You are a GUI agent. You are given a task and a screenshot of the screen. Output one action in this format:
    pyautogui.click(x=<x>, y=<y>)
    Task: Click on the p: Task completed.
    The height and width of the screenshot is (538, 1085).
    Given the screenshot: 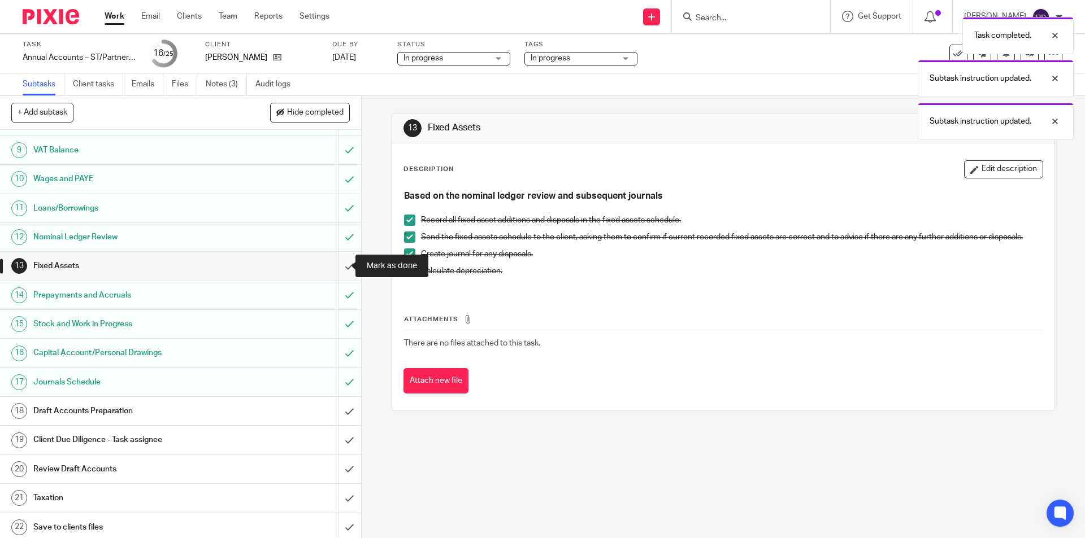 What is the action you would take?
    pyautogui.click(x=1002, y=36)
    